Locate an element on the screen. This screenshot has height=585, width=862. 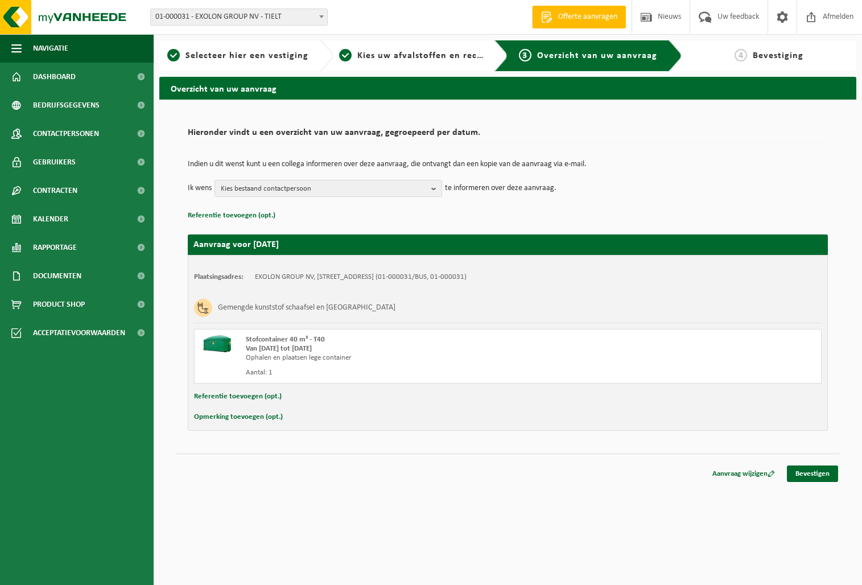
span: 3 is located at coordinates (525, 55).